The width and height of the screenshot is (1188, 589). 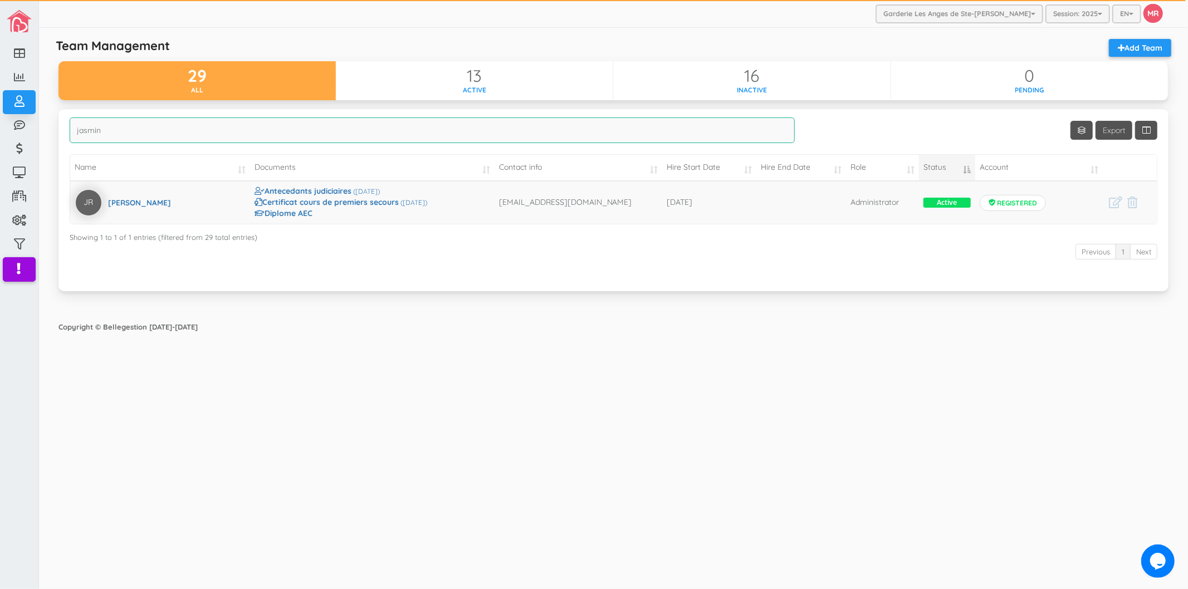 I want to click on span: Active, so click(x=947, y=203).